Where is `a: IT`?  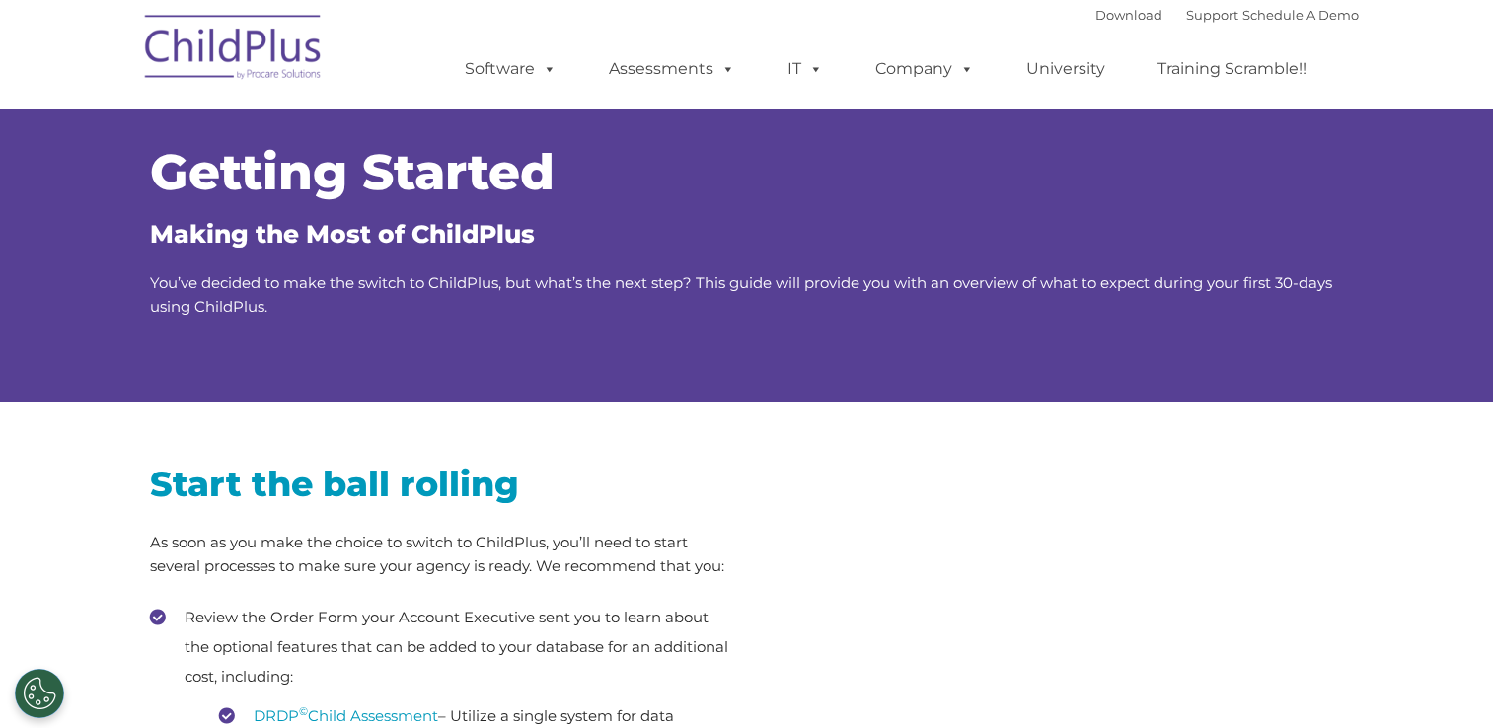
a: IT is located at coordinates (805, 69).